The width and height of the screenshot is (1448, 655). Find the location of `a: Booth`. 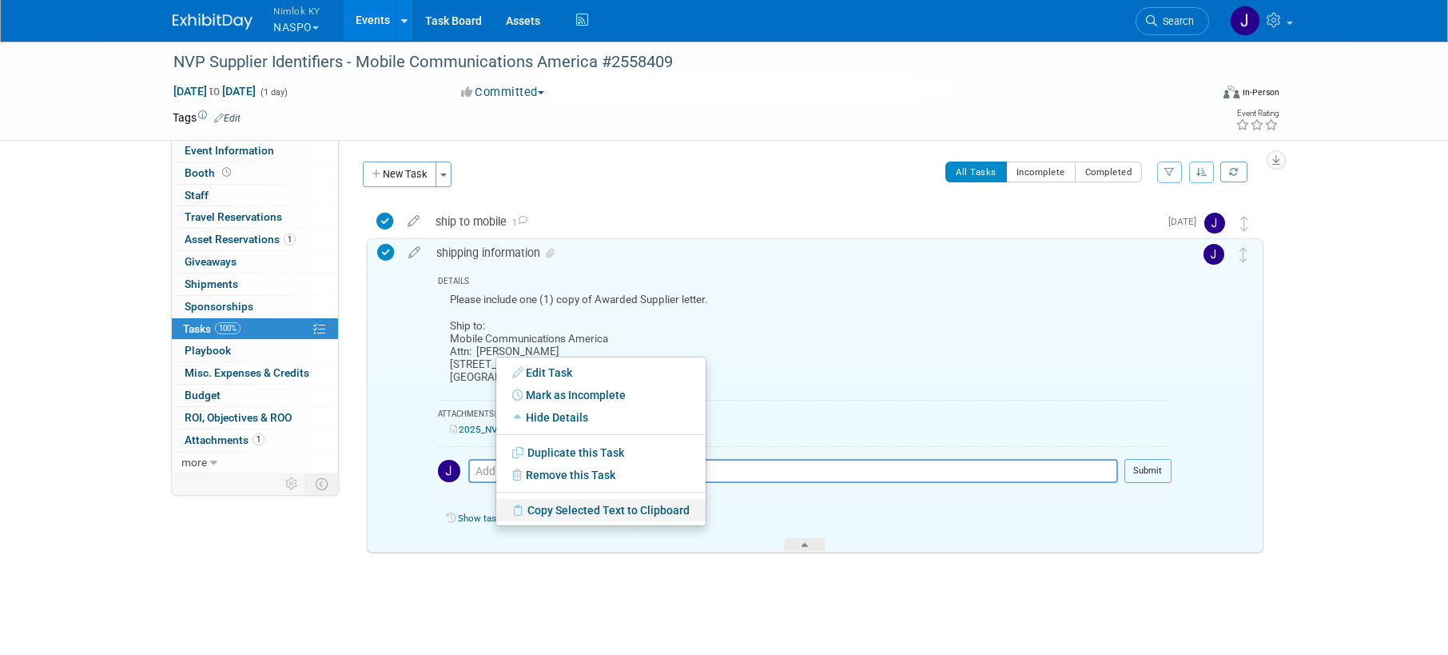

a: Booth is located at coordinates (255, 173).